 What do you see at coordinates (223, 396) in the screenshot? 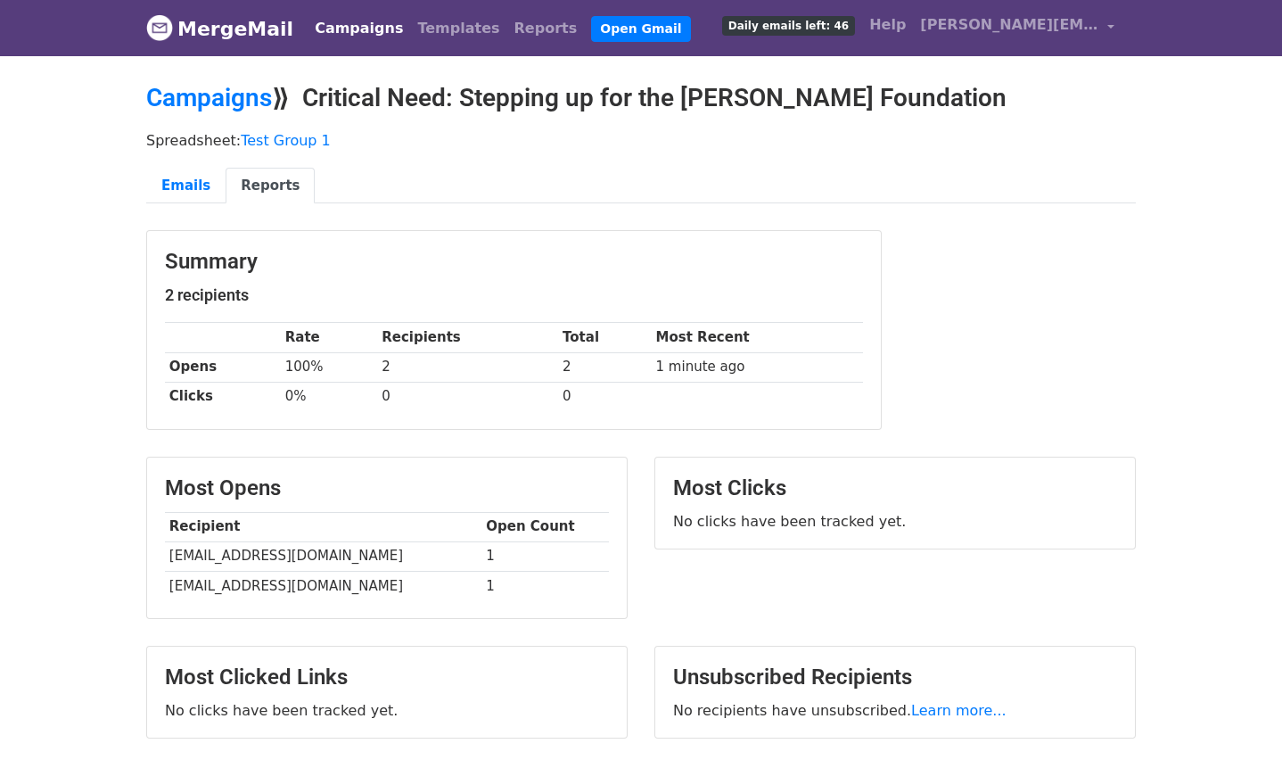
I see `th: Clicks` at bounding box center [223, 396].